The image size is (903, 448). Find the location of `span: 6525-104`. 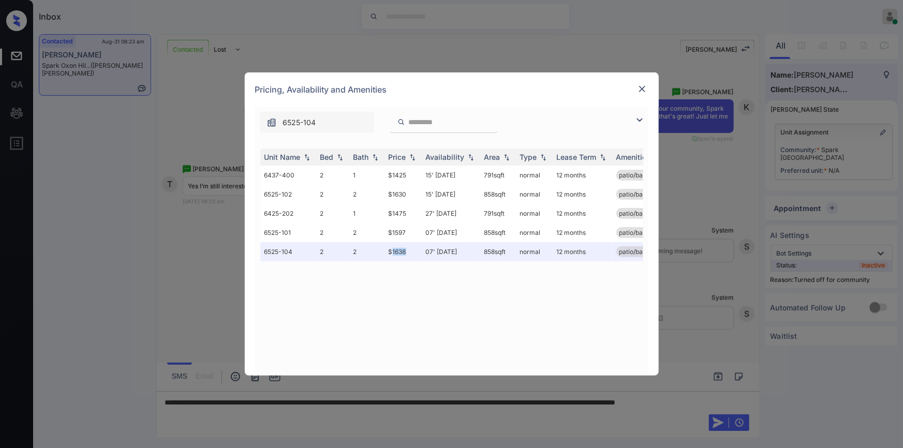

span: 6525-104 is located at coordinates (300, 123).